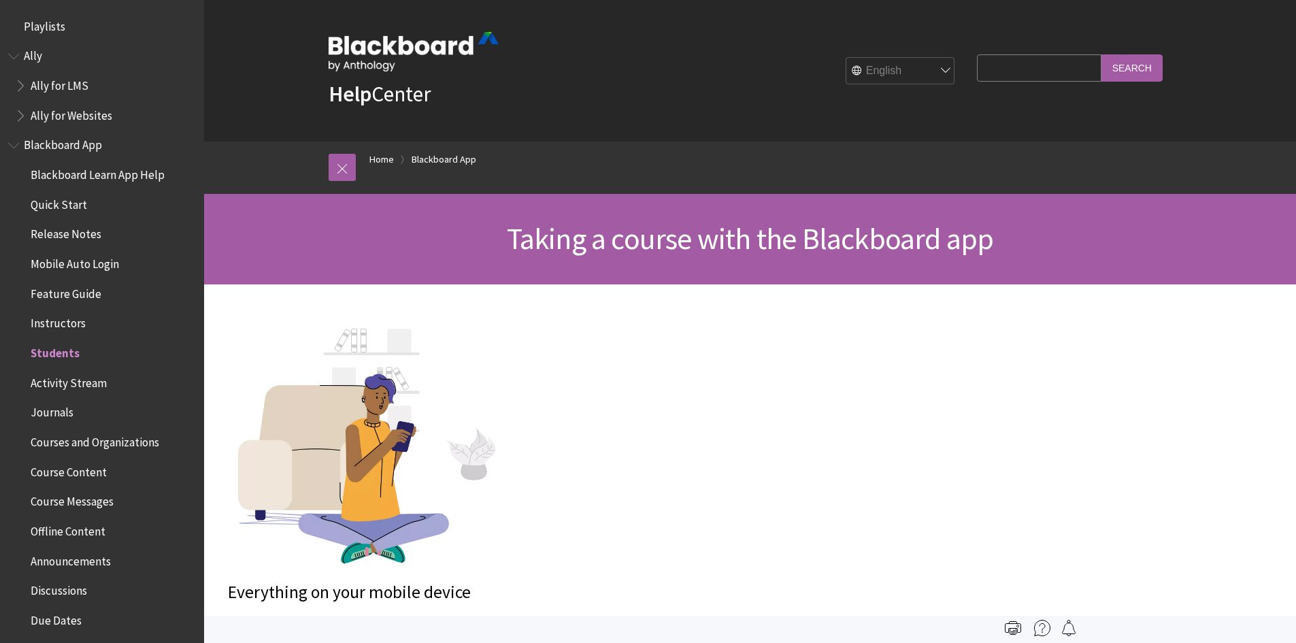  What do you see at coordinates (59, 83) in the screenshot?
I see `span: Ally for LMS` at bounding box center [59, 83].